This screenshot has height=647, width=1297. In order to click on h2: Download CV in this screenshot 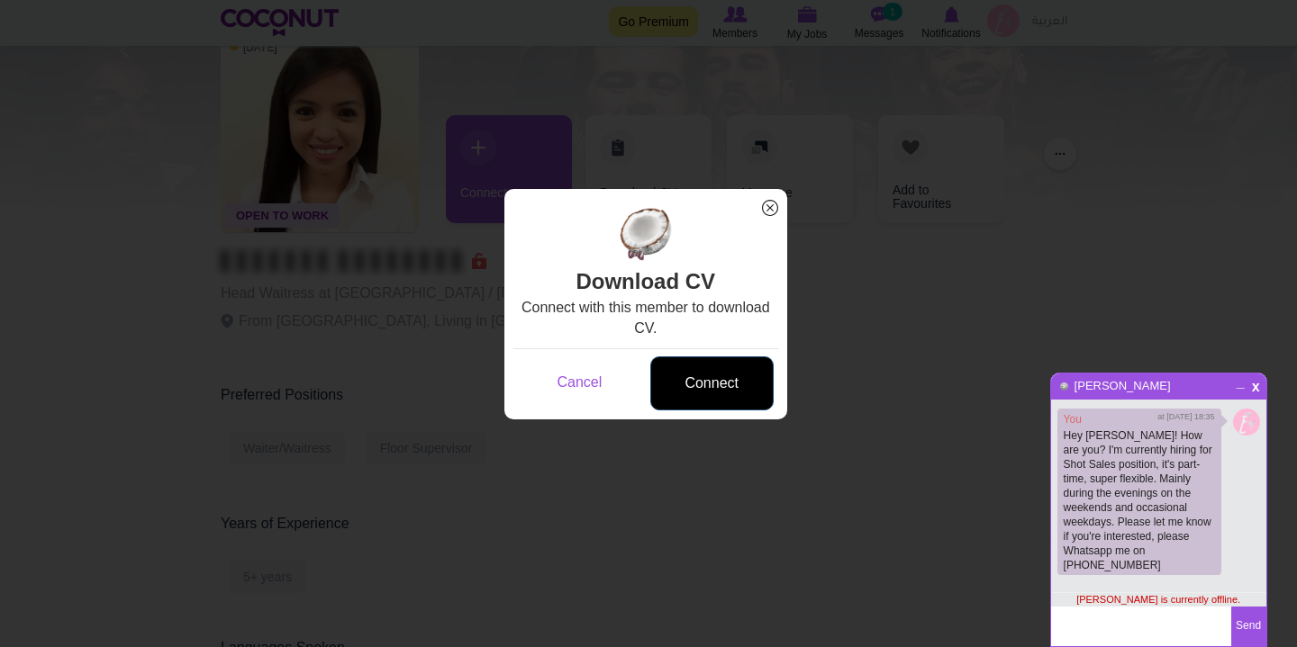, I will do `click(646, 252)`.